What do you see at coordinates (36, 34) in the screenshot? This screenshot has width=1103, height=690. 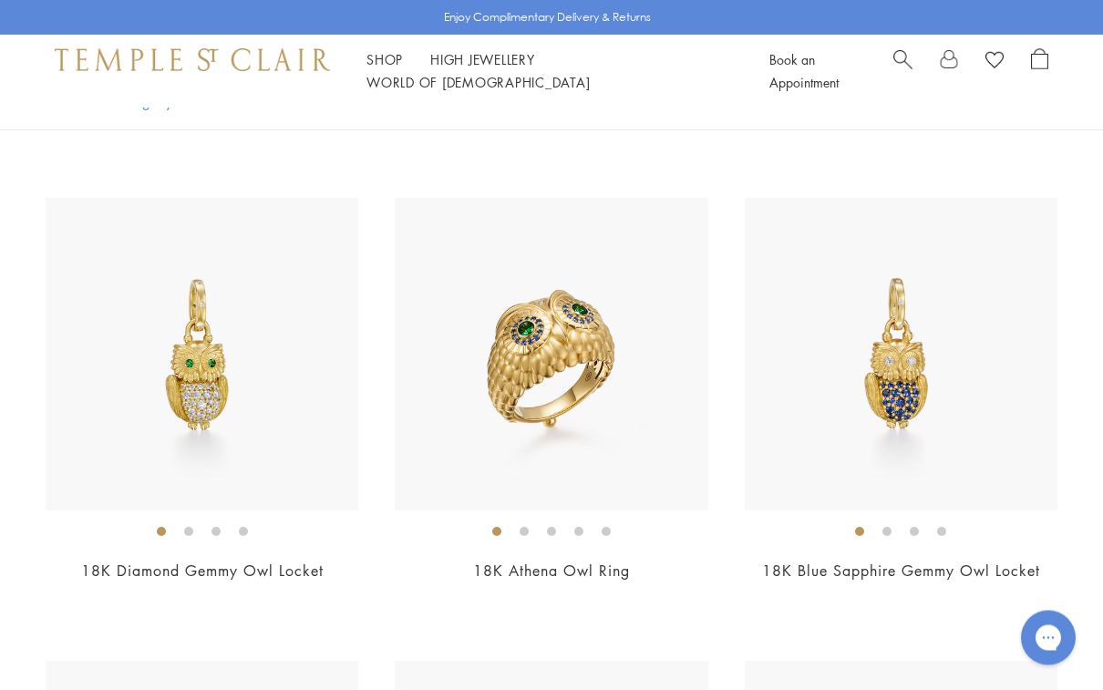 I see `button: Gorgias live chat` at bounding box center [36, 34].